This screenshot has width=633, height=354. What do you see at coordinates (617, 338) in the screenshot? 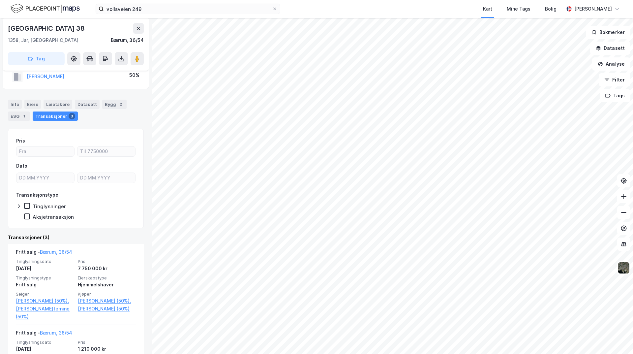
I see `div: Kontrollprogram for chat` at bounding box center [617, 338].